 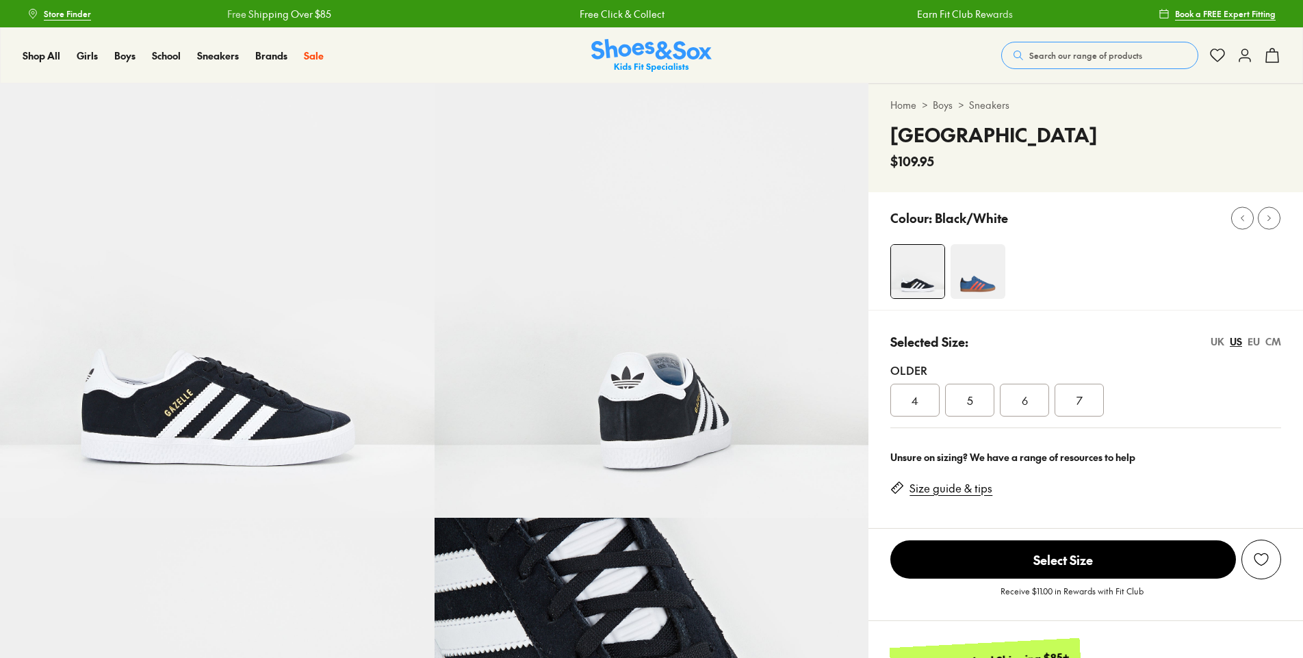 What do you see at coordinates (915, 400) in the screenshot?
I see `span: 4` at bounding box center [915, 400].